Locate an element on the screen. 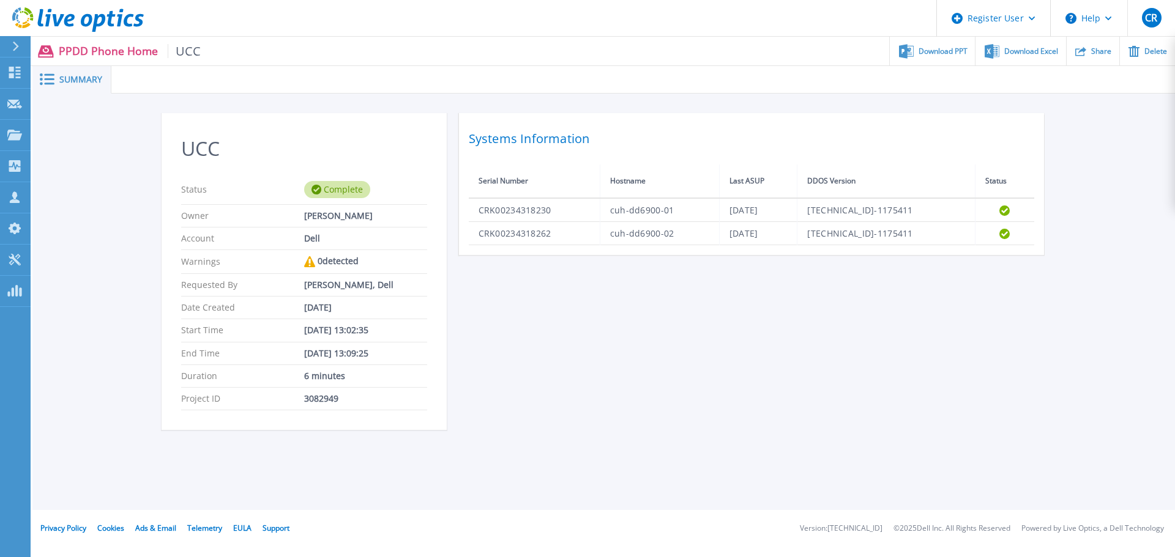 The width and height of the screenshot is (1175, 557). p: Project ID is located at coordinates (242, 399).